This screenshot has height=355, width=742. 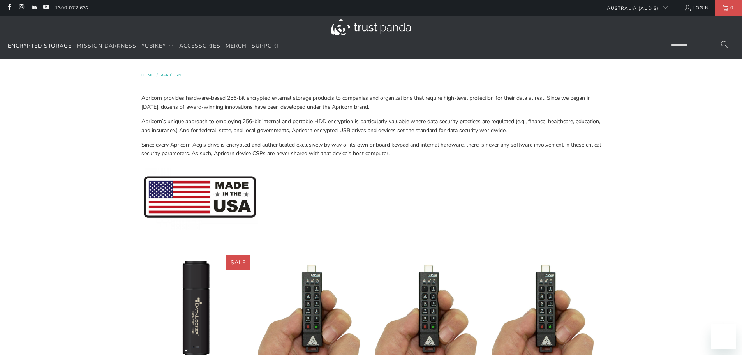 What do you see at coordinates (200, 46) in the screenshot?
I see `span: Accessories` at bounding box center [200, 46].